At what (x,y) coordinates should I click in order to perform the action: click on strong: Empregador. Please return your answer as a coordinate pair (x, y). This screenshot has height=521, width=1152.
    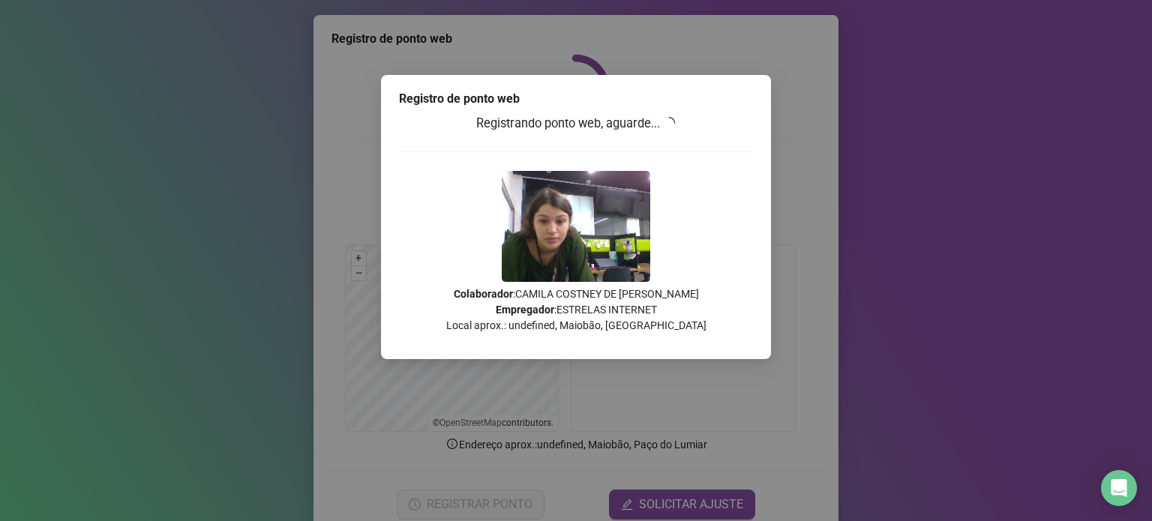
    Looking at the image, I should click on (525, 310).